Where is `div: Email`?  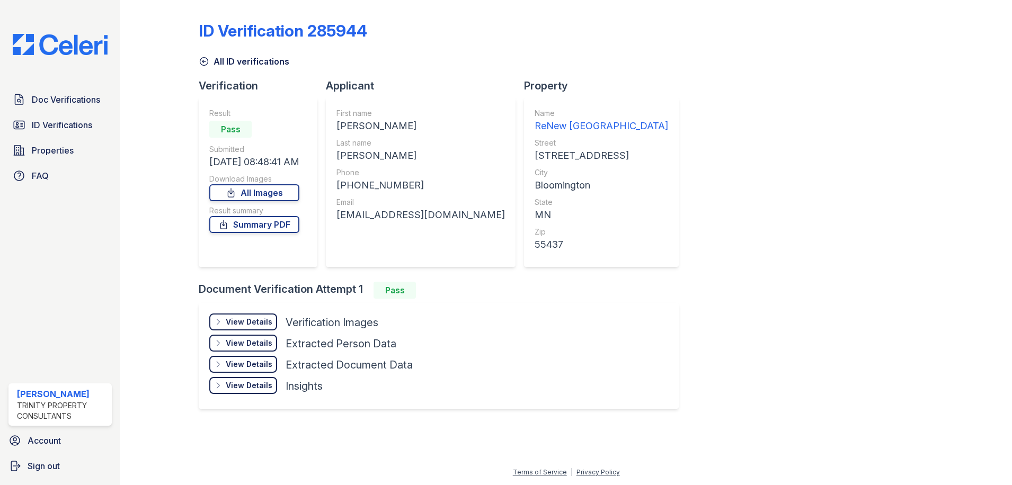 div: Email is located at coordinates (421, 202).